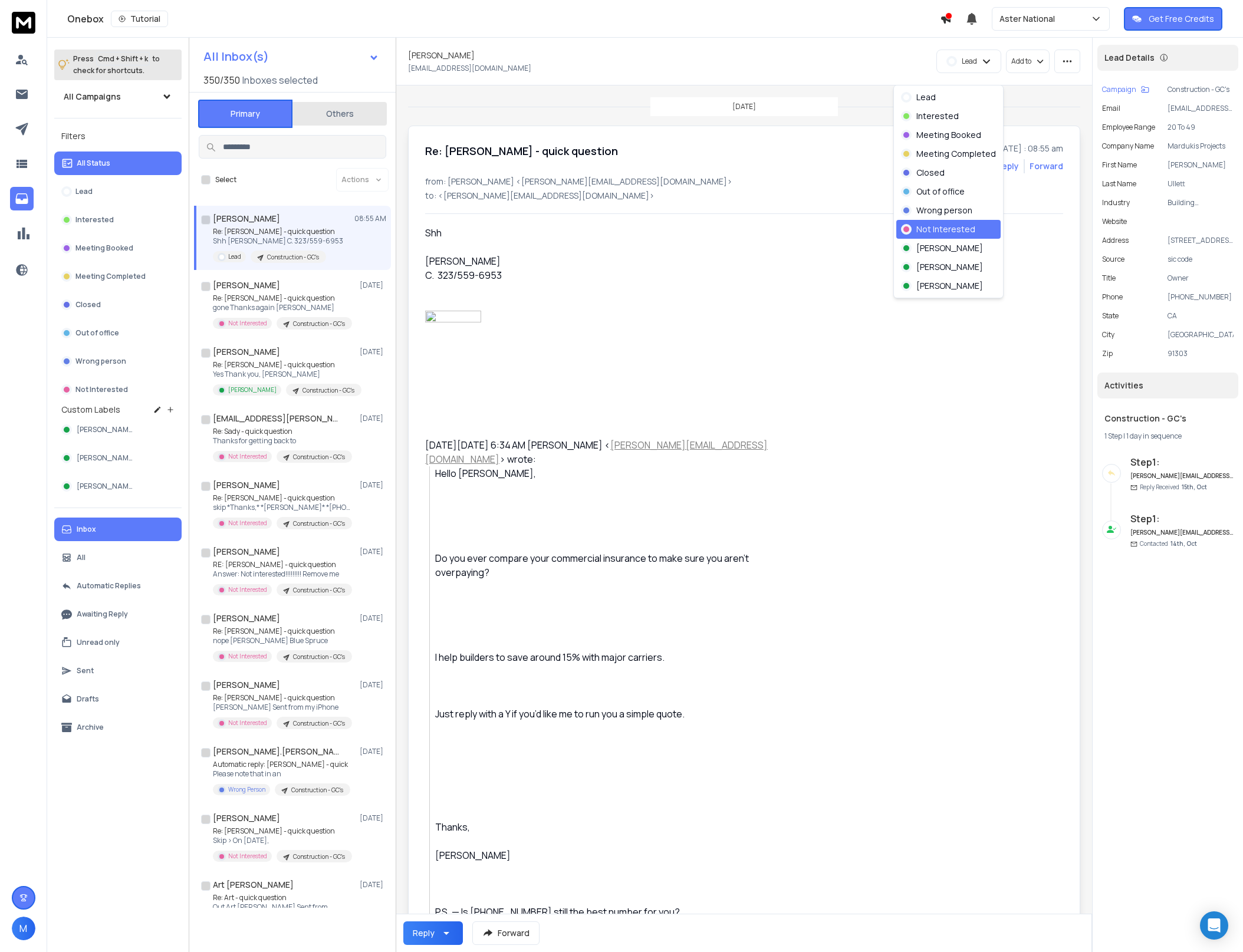 This screenshot has width=1243, height=952. Describe the element at coordinates (597, 318) in the screenshot. I see `div: Shh` at that location.